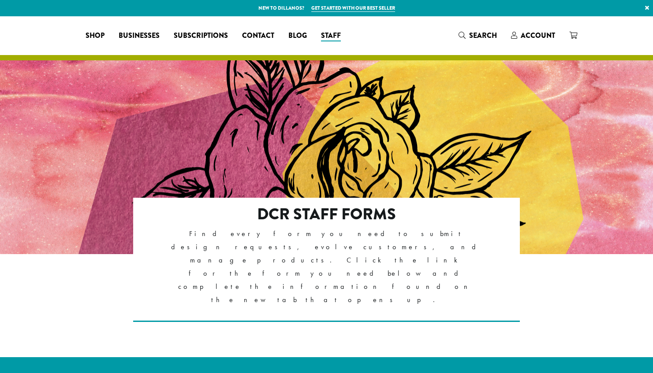 The image size is (653, 373). I want to click on span: Contact, so click(258, 36).